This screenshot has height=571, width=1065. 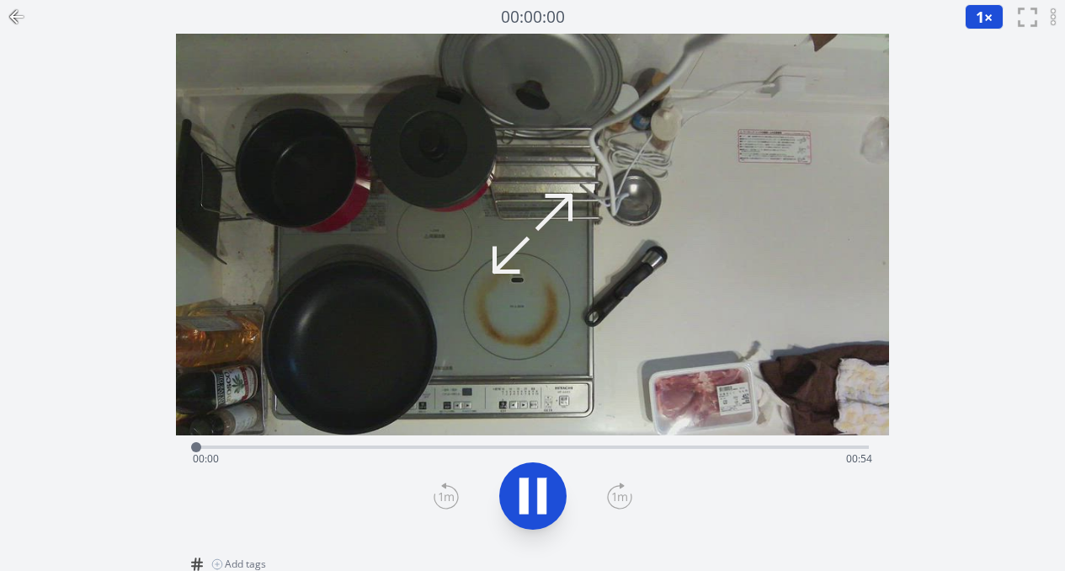 I want to click on span: Add tags, so click(x=245, y=564).